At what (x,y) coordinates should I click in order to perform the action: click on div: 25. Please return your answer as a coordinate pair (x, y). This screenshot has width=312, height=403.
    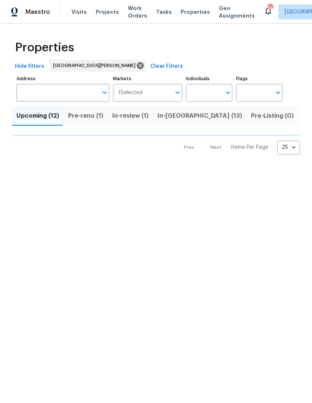
    Looking at the image, I should click on (289, 147).